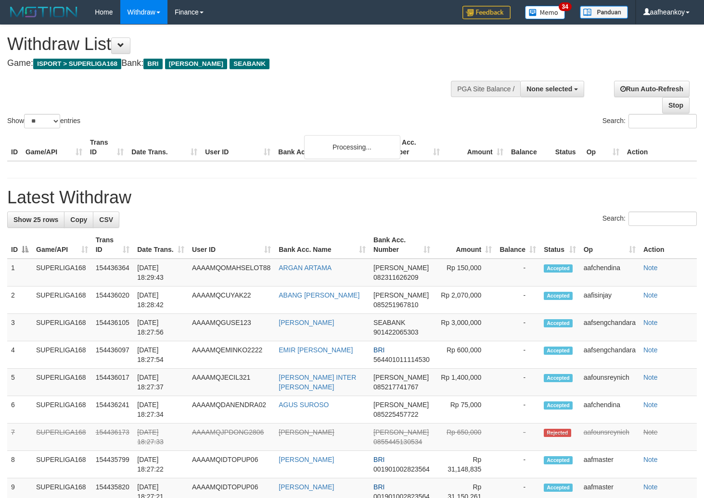  What do you see at coordinates (233, 63) in the screenshot?
I see `h4: Game: Bank:` at bounding box center [233, 63].